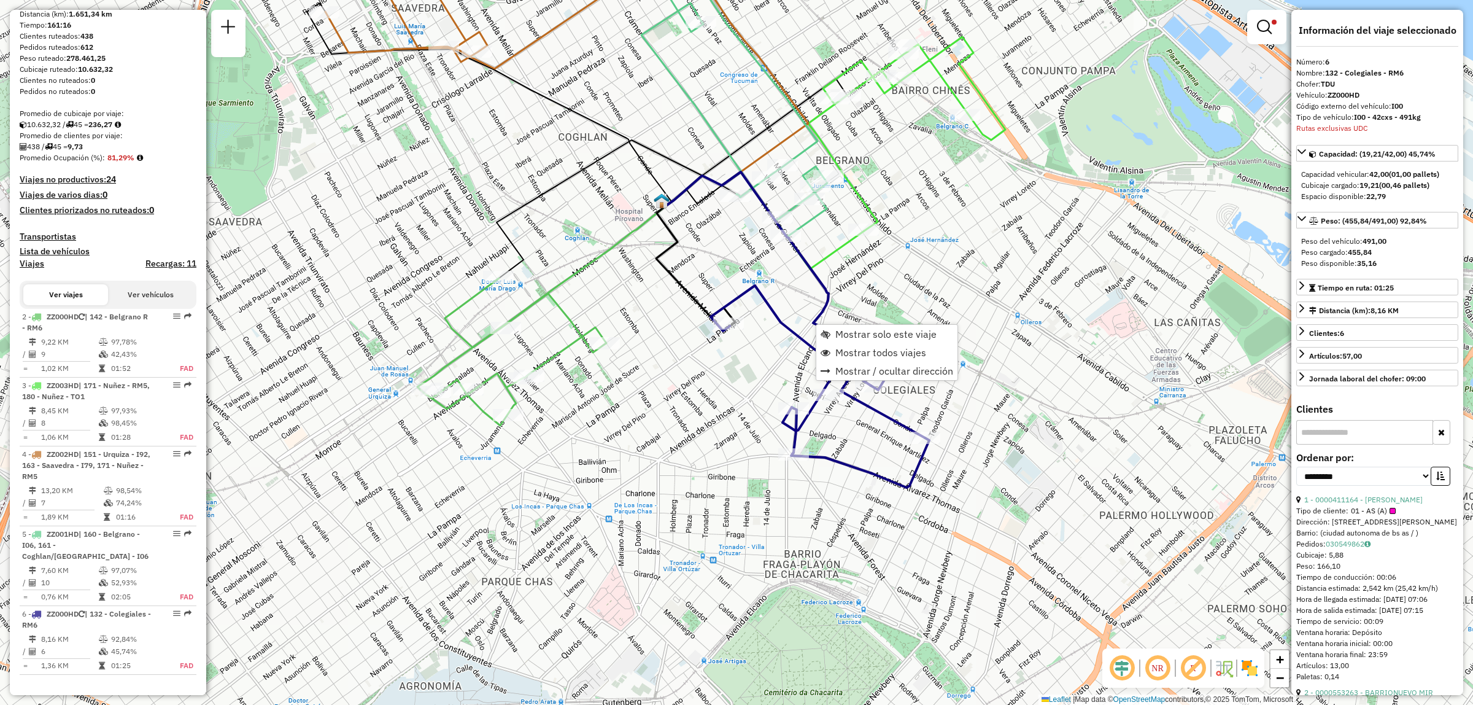  What do you see at coordinates (69, 582) in the screenshot?
I see `td: 10` at bounding box center [69, 582].